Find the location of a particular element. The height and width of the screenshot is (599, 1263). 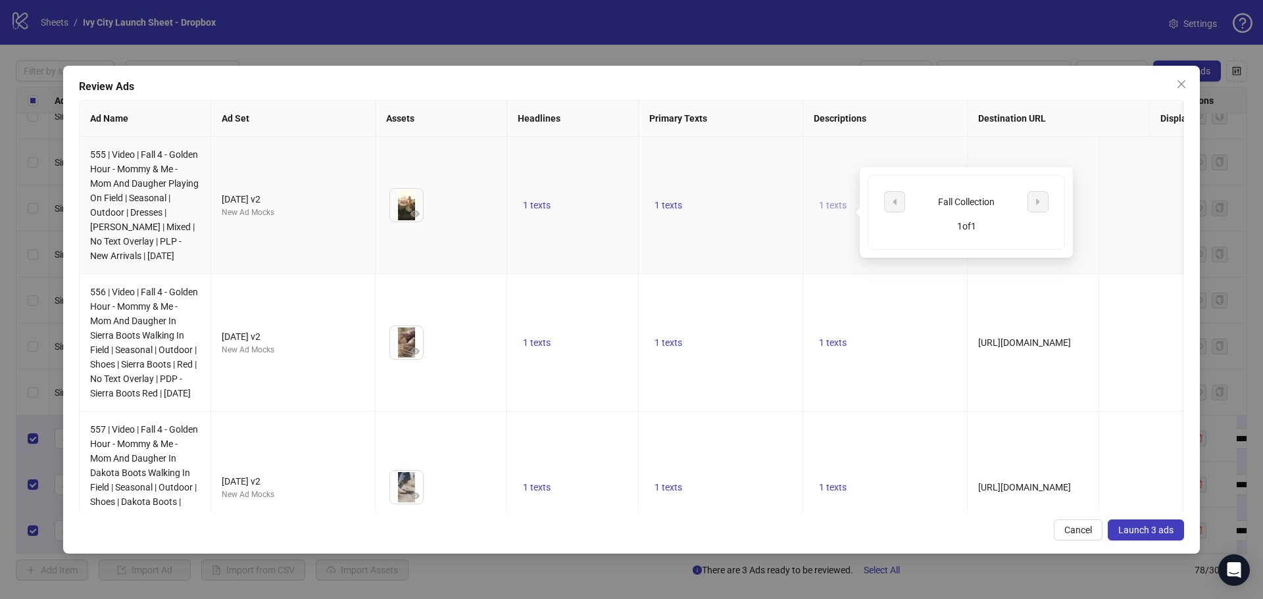

span: 555 | Video | Fall 4 - Golden Hour - Mommy & Me - Mom And Daugher Playing On Field | Seasonal | O... is located at coordinates (144, 205).